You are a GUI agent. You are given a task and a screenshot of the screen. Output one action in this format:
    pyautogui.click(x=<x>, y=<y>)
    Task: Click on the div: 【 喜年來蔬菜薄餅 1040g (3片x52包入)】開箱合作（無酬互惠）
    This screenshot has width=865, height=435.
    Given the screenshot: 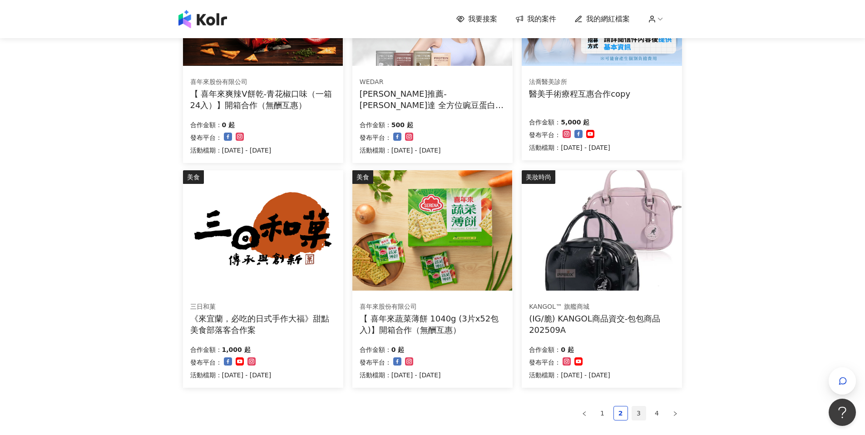 What is the action you would take?
    pyautogui.click(x=432, y=324)
    